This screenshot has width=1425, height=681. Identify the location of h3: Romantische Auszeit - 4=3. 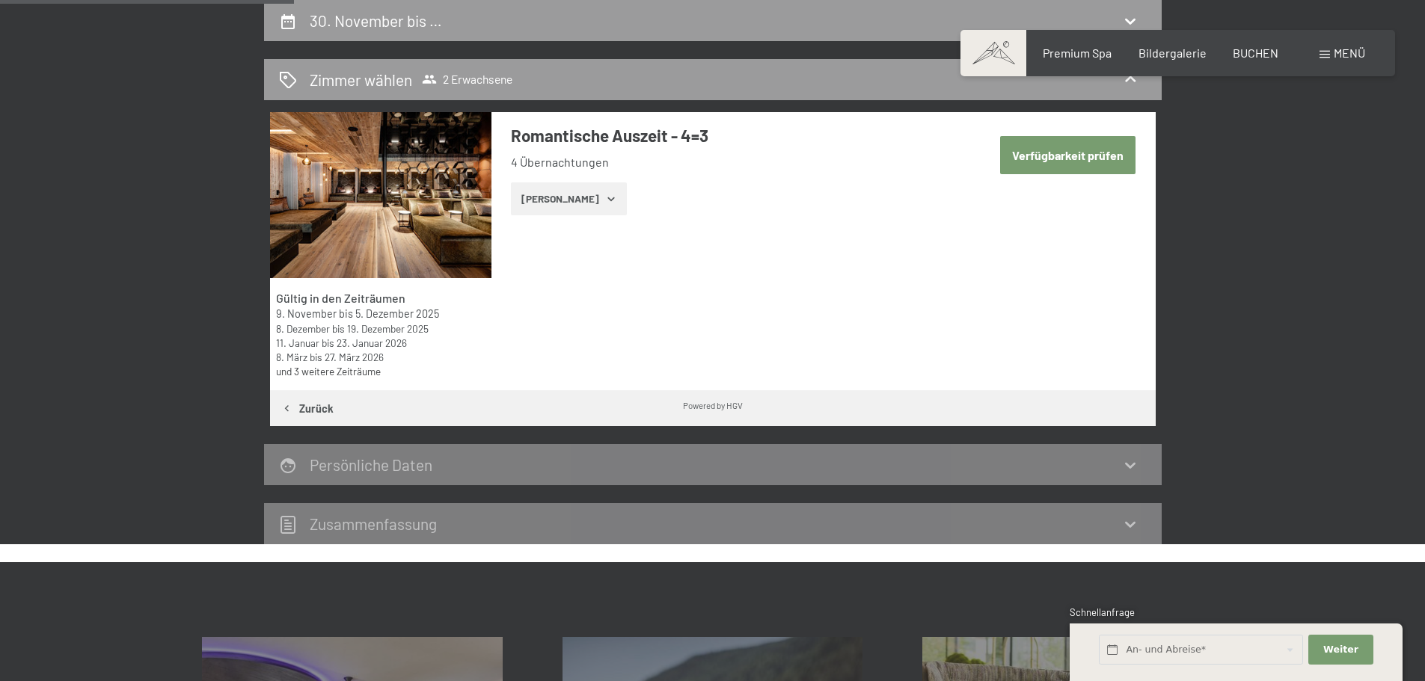
(733, 135).